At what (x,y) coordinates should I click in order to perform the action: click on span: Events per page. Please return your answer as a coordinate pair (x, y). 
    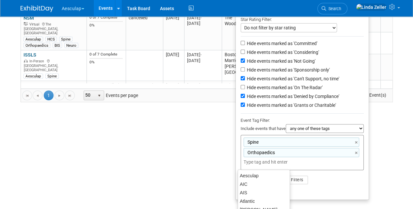
    Looking at the image, I should click on (110, 95).